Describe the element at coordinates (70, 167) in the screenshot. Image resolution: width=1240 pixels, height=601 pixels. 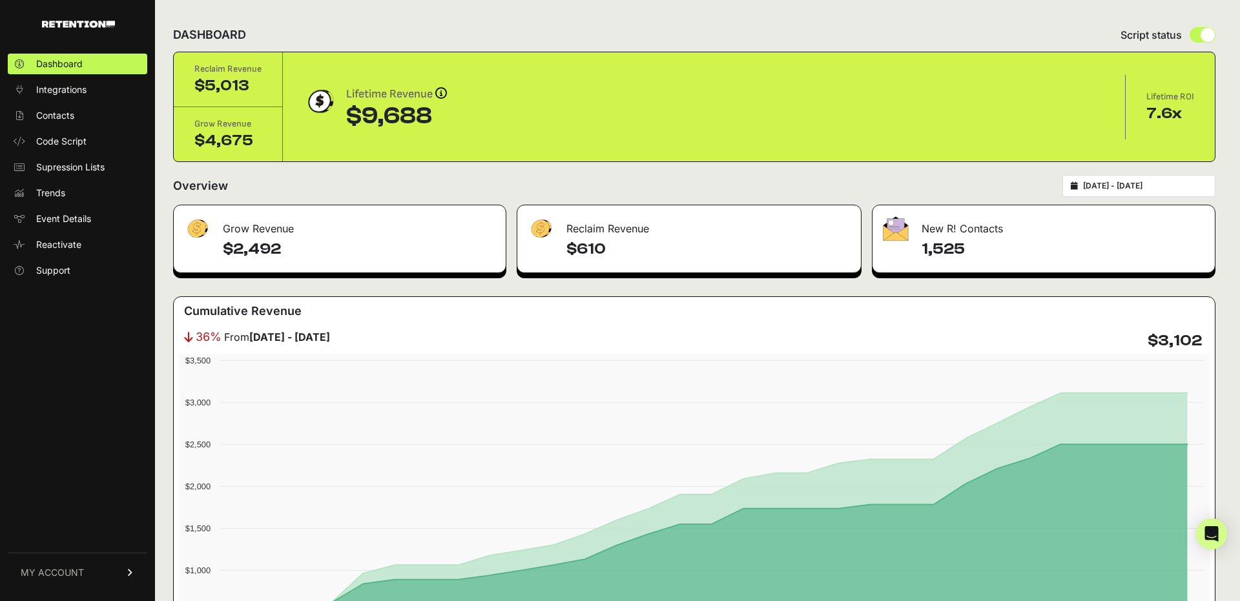
I see `span: Supression Lists` at that location.